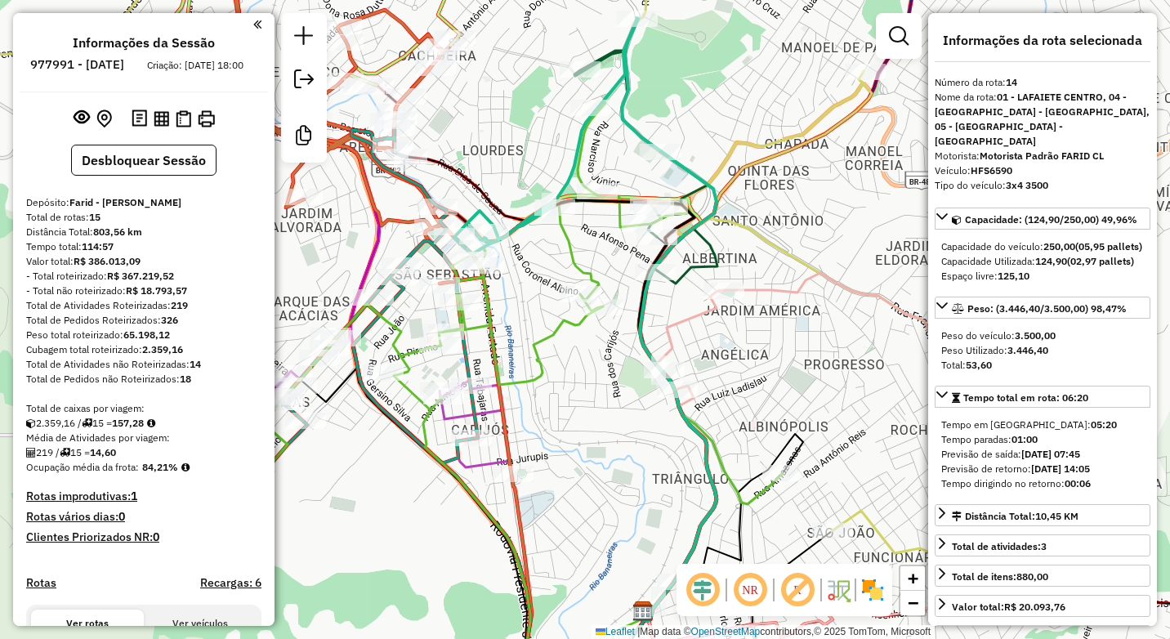 This screenshot has width=1170, height=639. I want to click on strong: 326, so click(169, 319).